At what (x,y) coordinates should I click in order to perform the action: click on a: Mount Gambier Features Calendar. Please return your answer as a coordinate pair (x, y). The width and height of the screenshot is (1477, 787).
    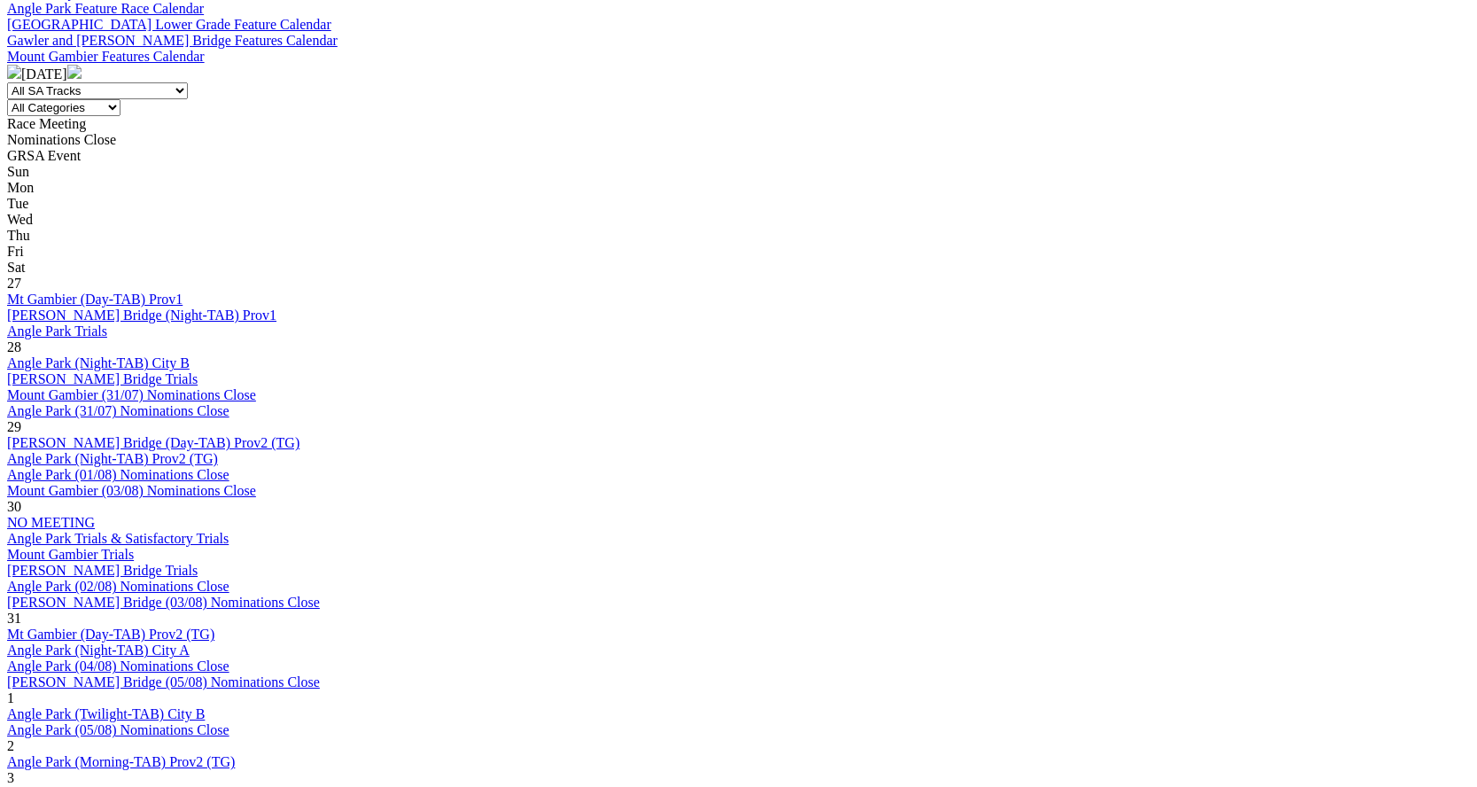
    Looking at the image, I should click on (105, 56).